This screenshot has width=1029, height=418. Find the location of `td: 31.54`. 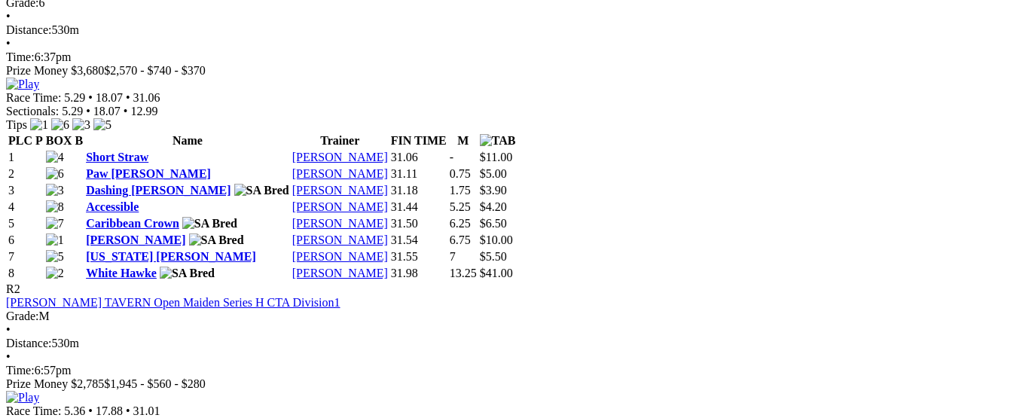

td: 31.54 is located at coordinates (419, 240).